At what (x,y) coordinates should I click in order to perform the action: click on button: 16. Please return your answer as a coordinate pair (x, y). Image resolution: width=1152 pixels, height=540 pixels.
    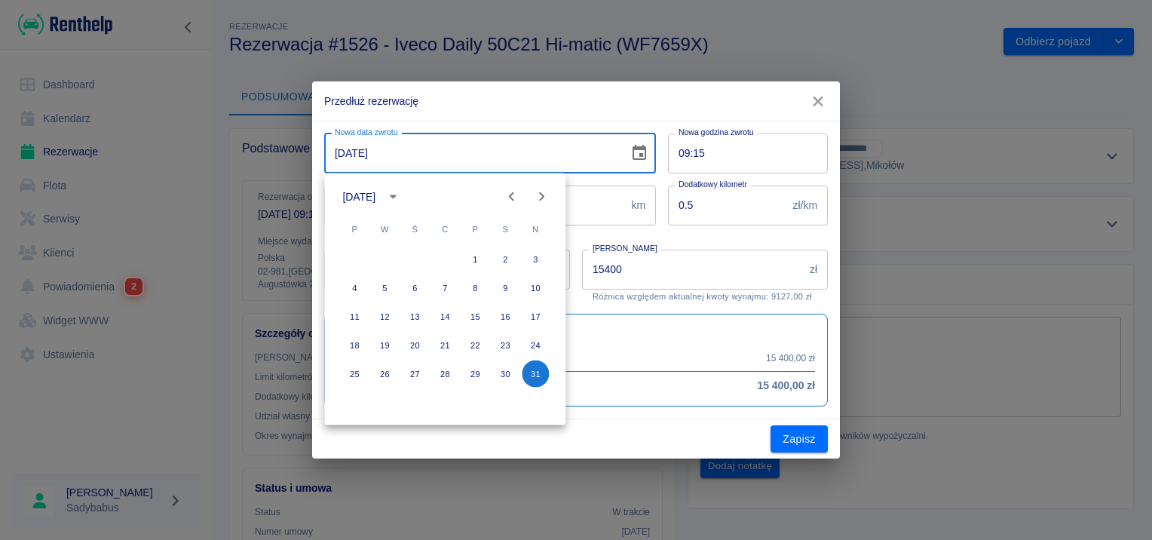
    Looking at the image, I should click on (505, 317).